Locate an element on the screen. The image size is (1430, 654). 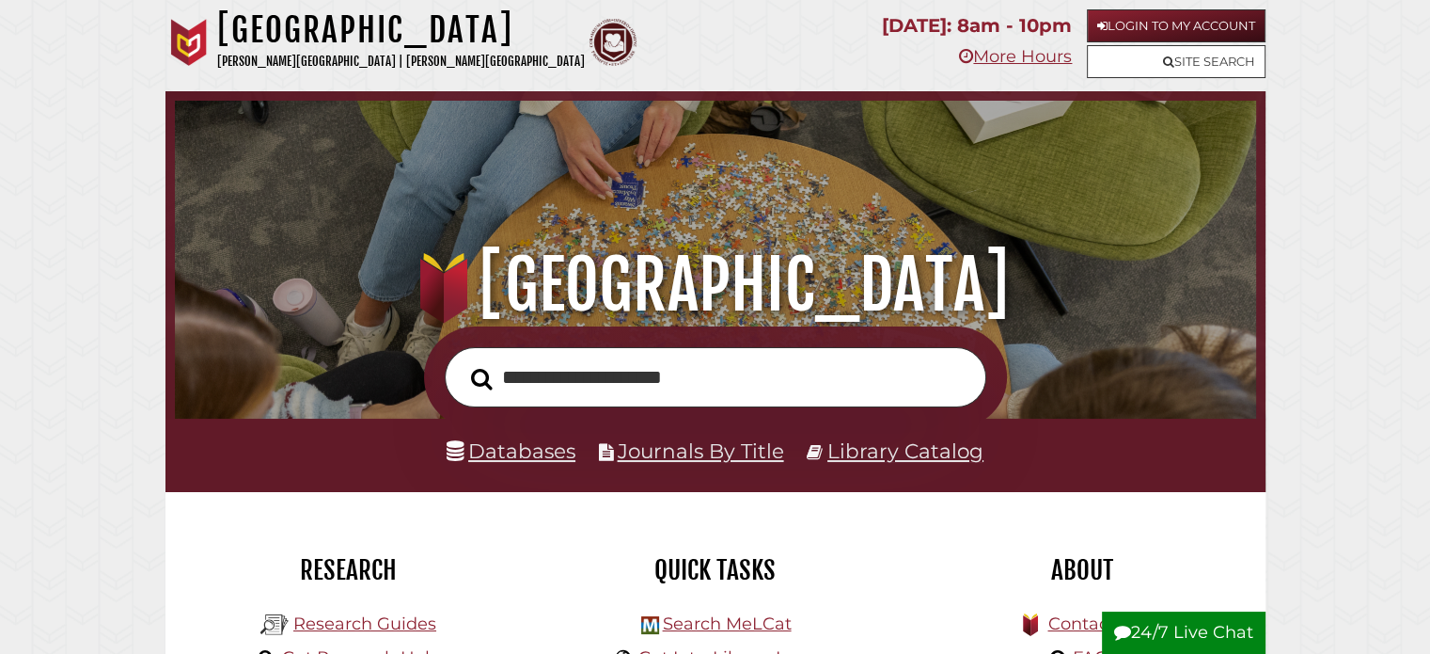
h2: Quick Tasks is located at coordinates (716, 570).